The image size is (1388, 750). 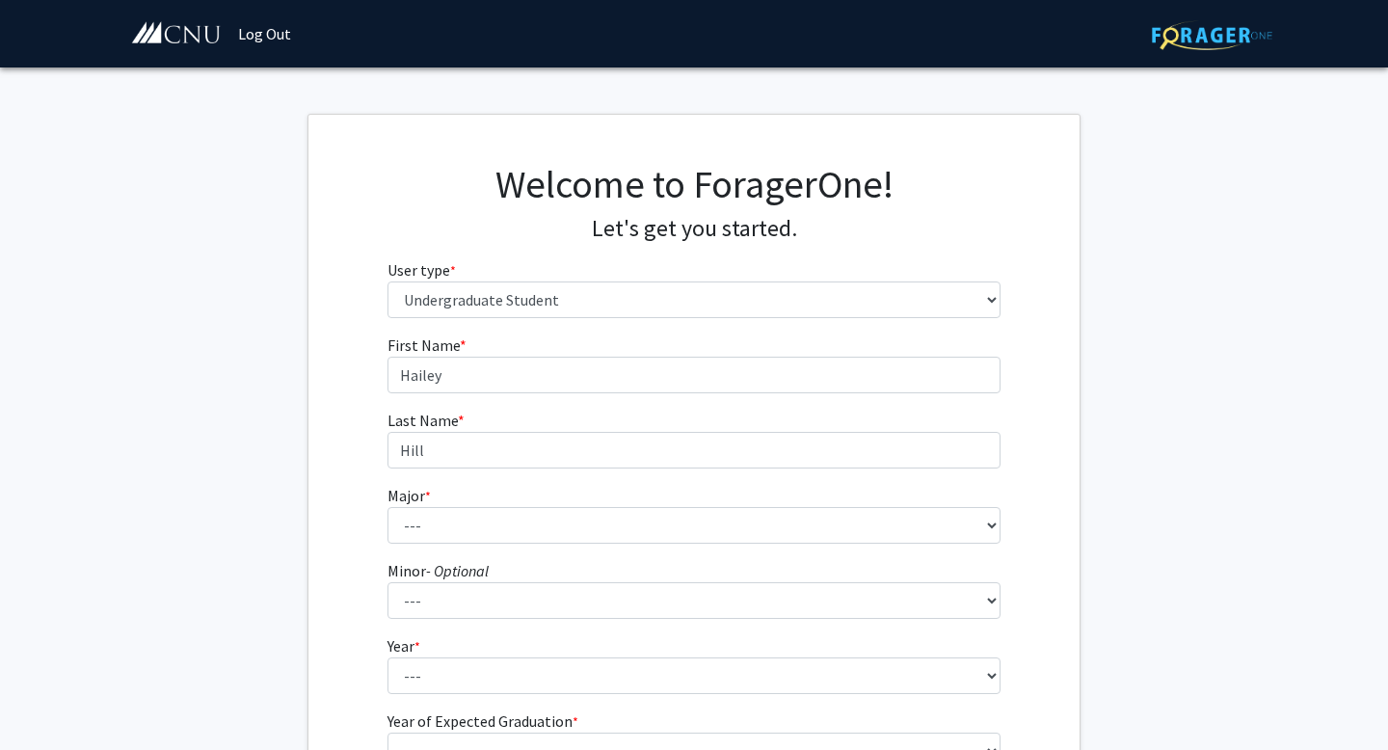 What do you see at coordinates (404, 646) in the screenshot?
I see `label: Year` at bounding box center [404, 646].